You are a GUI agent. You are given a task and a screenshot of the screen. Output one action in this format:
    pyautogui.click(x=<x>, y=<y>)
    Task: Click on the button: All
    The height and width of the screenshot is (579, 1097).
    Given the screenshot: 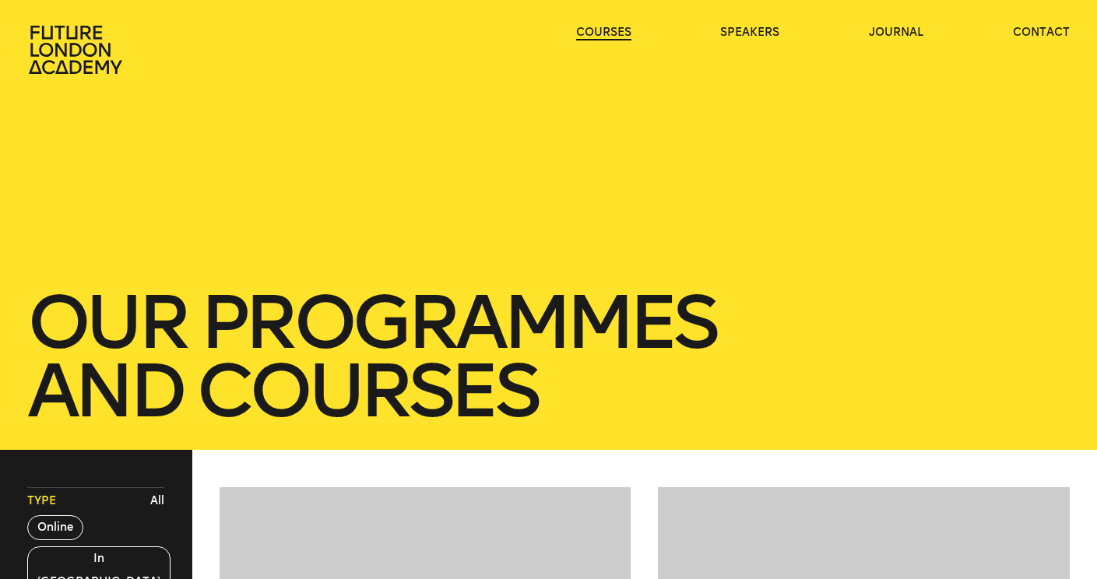 What is the action you would take?
    pyautogui.click(x=157, y=501)
    